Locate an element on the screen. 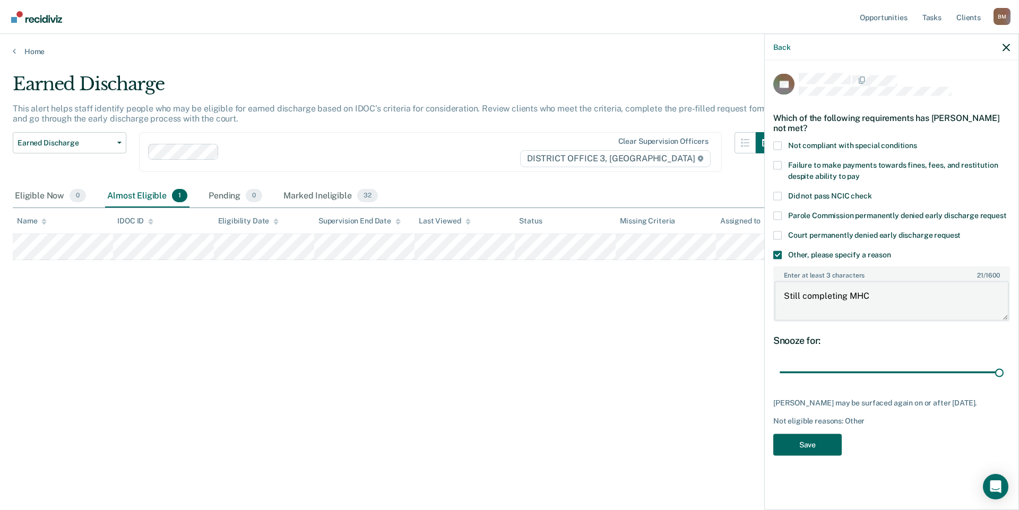 The width and height of the screenshot is (1019, 510). span: Other, please specify a reason is located at coordinates (839, 254).